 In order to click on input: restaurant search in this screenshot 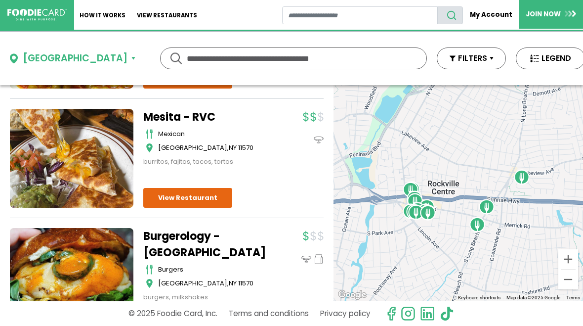, I will do `click(360, 15)`.